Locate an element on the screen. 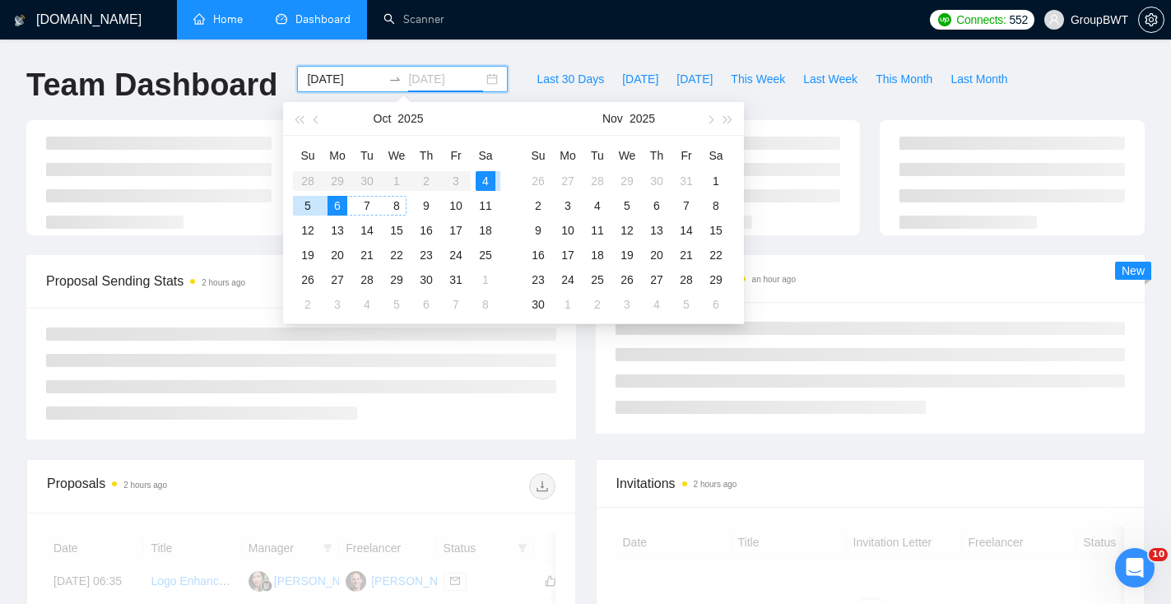 The width and height of the screenshot is (1171, 604). td: 2025-11-12 is located at coordinates (627, 230).